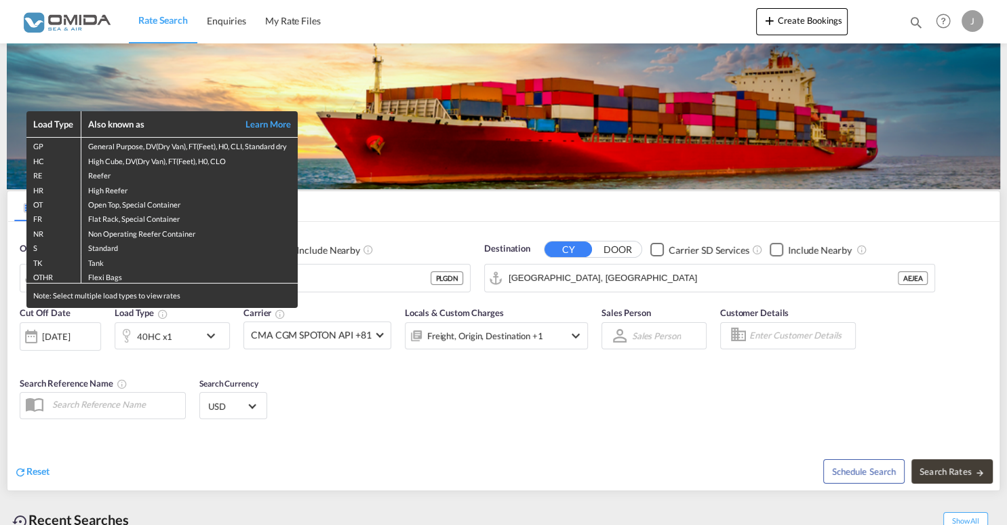  What do you see at coordinates (189, 232) in the screenshot?
I see `td: Non Operating Reefer Container` at bounding box center [189, 232].